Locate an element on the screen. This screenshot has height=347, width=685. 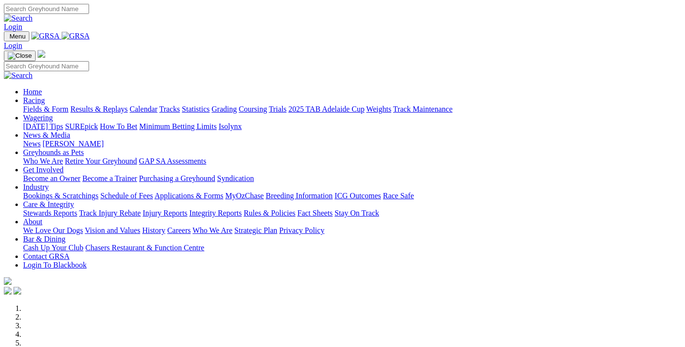
a: Privacy Policy is located at coordinates (302, 230).